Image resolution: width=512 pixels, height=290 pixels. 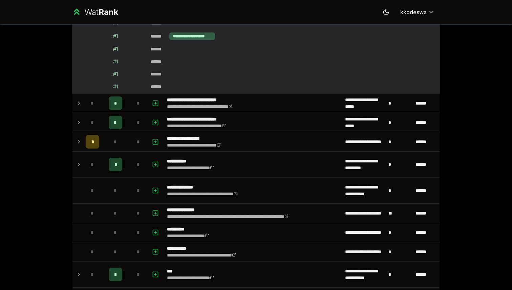 What do you see at coordinates (108, 12) in the screenshot?
I see `span: Rank` at bounding box center [108, 12].